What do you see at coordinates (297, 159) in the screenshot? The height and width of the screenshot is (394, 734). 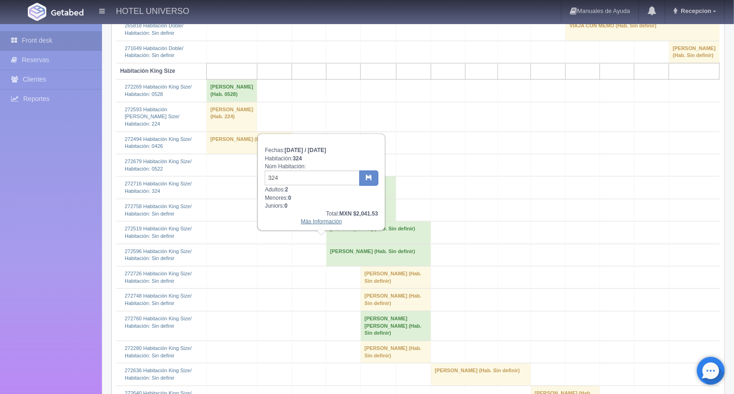 I see `b: 324` at bounding box center [297, 159].